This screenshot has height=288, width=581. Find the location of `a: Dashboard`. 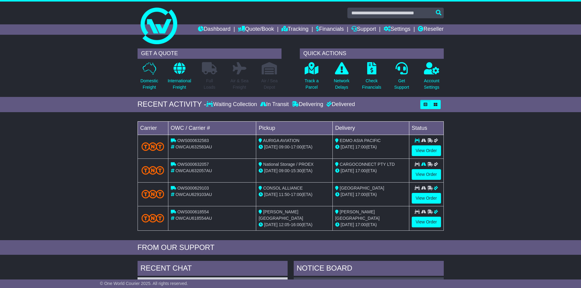

a: Dashboard is located at coordinates (214, 30).